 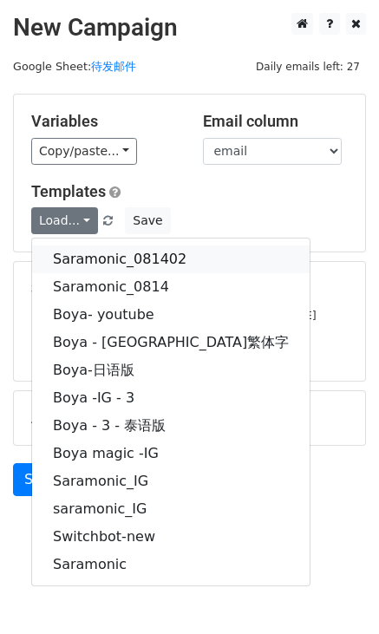 What do you see at coordinates (147, 220) in the screenshot?
I see `button: Save` at bounding box center [147, 220].